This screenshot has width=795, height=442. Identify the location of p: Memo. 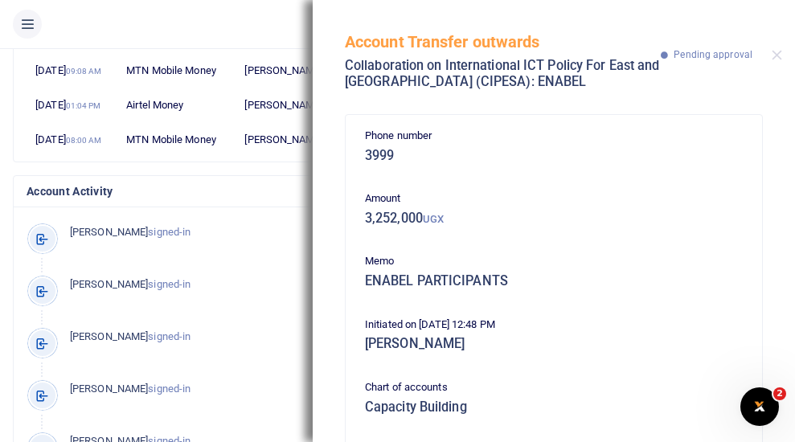
(554, 261).